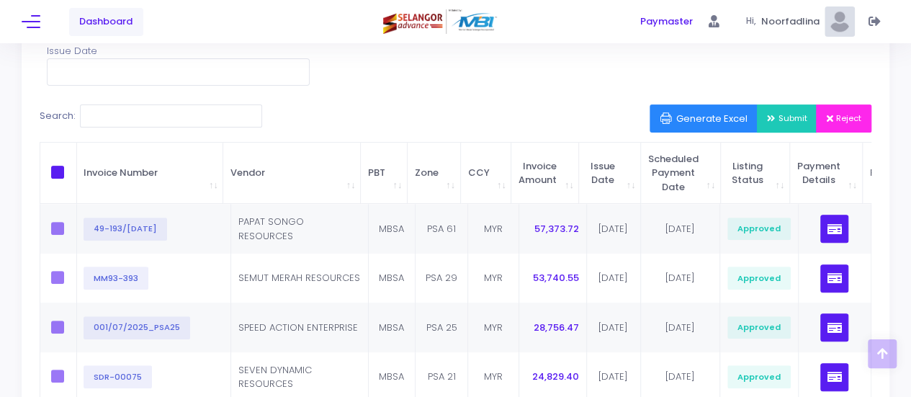 This screenshot has width=911, height=397. What do you see at coordinates (557, 228) in the screenshot?
I see `span: 57,373.72` at bounding box center [557, 228].